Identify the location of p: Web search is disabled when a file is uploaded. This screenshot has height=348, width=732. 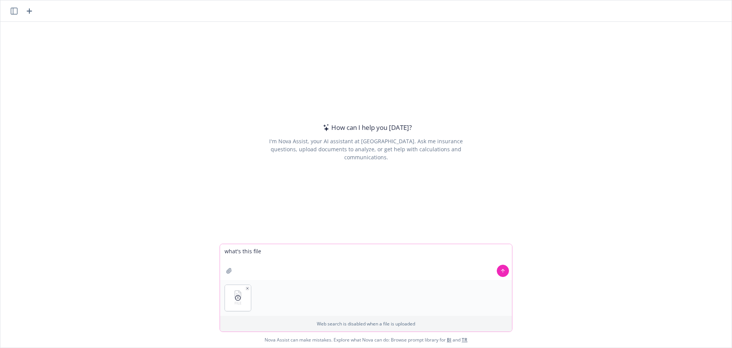
(366, 323).